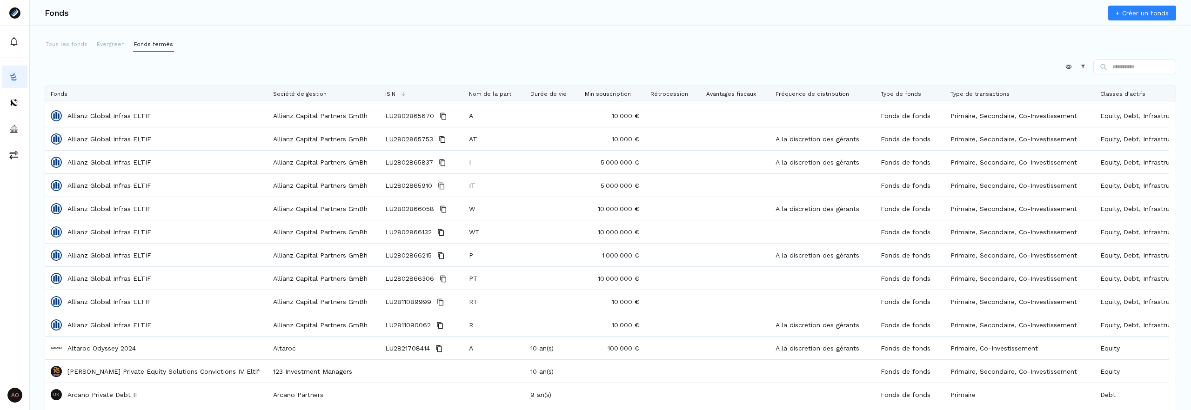  What do you see at coordinates (549, 94) in the screenshot?
I see `span: Durée de vie` at bounding box center [549, 94].